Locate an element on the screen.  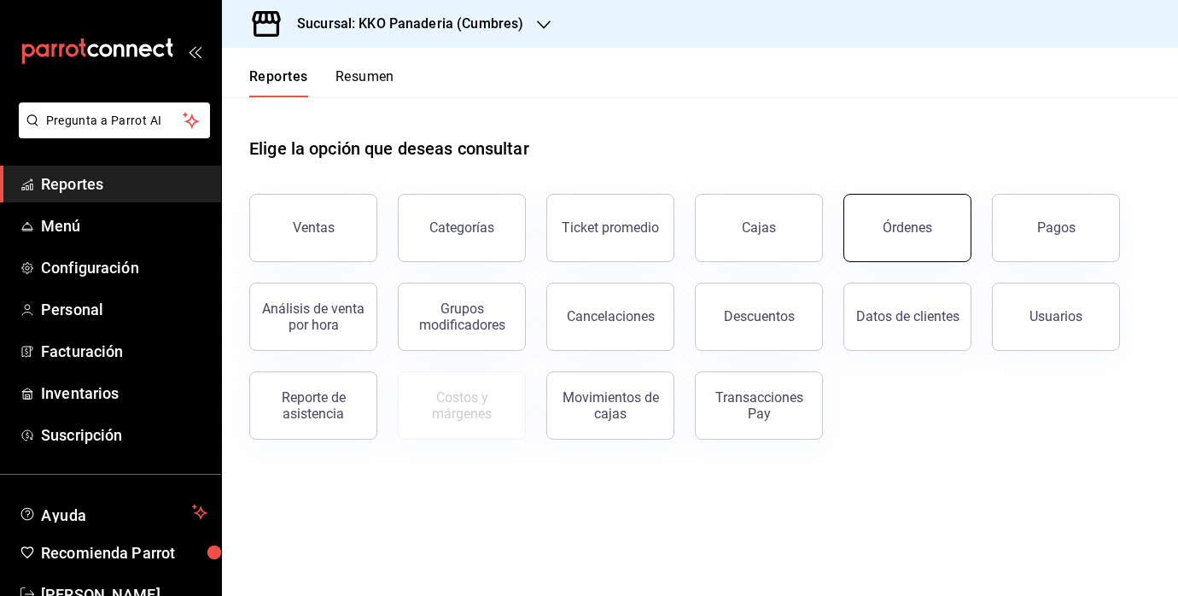
button: Descuentos is located at coordinates (759, 317).